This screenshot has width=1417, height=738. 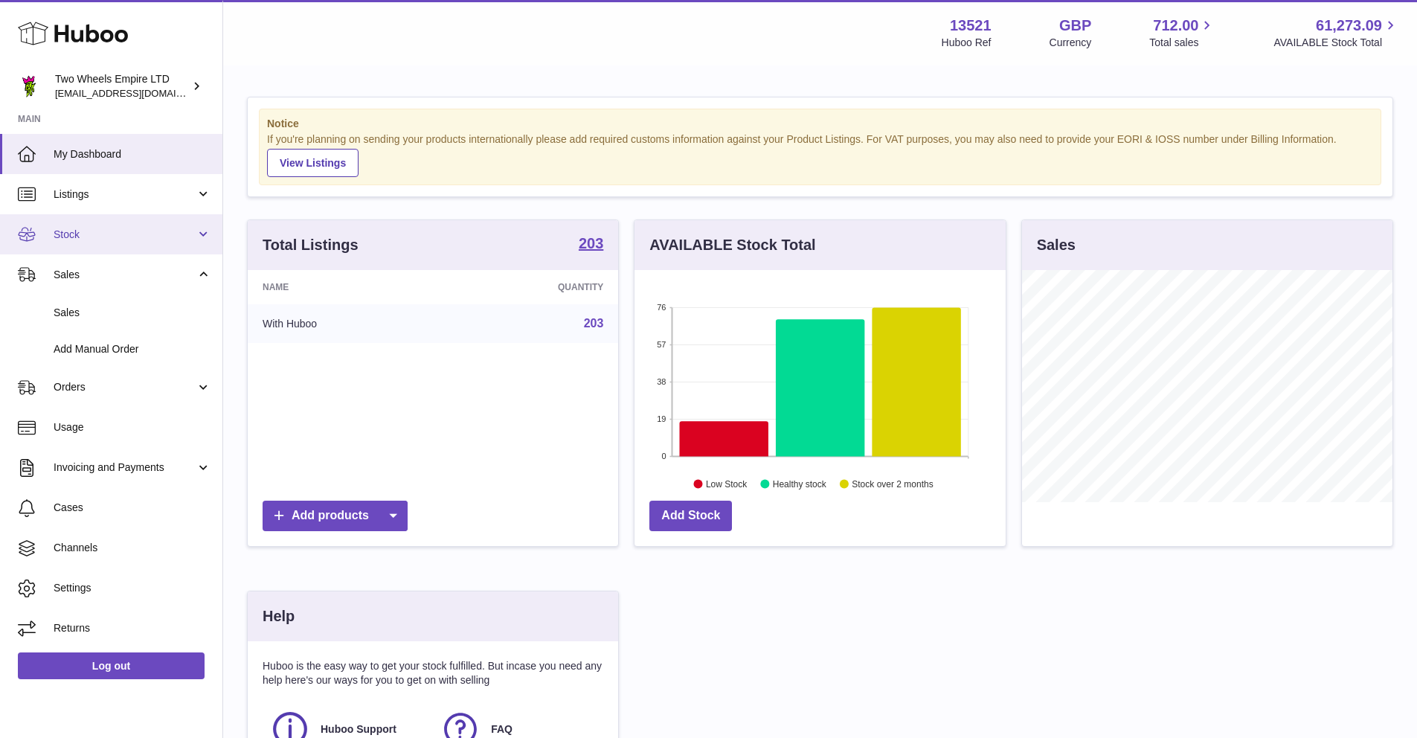 I want to click on div: Two Wheels Empire LTD, so click(x=122, y=86).